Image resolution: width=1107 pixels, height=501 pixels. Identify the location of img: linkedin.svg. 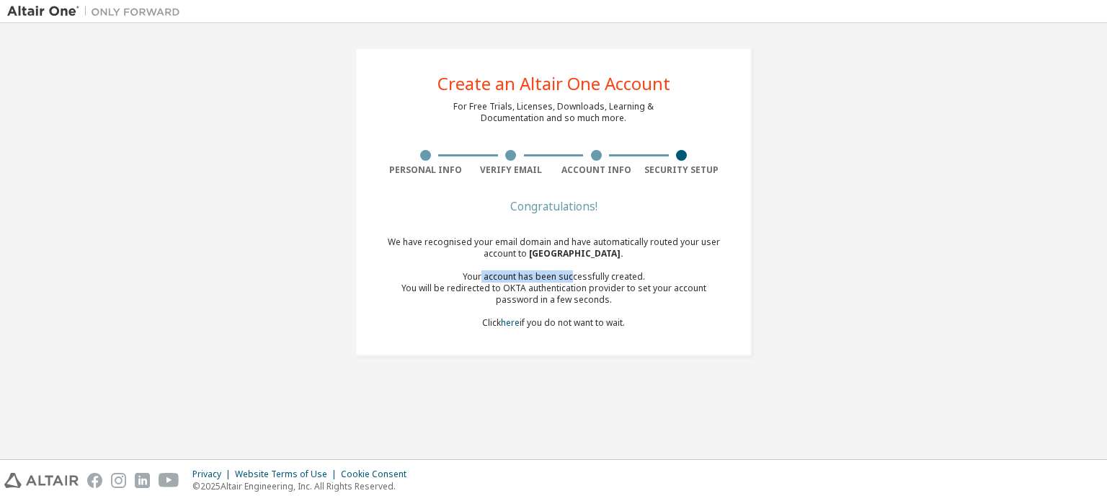
(142, 480).